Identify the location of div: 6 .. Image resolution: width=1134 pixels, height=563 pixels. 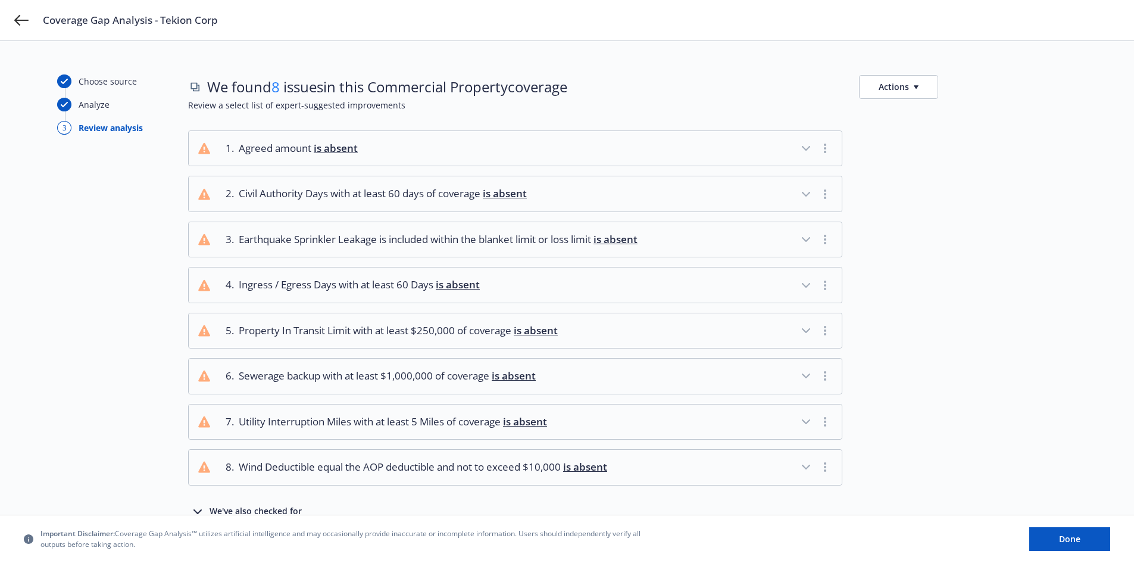
(227, 376).